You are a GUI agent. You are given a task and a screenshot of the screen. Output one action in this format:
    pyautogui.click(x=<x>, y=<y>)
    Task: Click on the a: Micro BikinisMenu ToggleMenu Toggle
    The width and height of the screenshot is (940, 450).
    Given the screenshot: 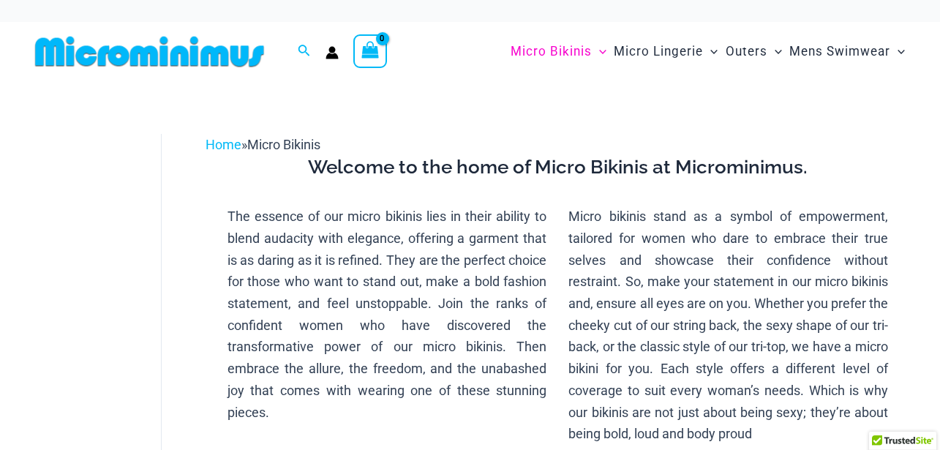 What is the action you would take?
    pyautogui.click(x=558, y=51)
    